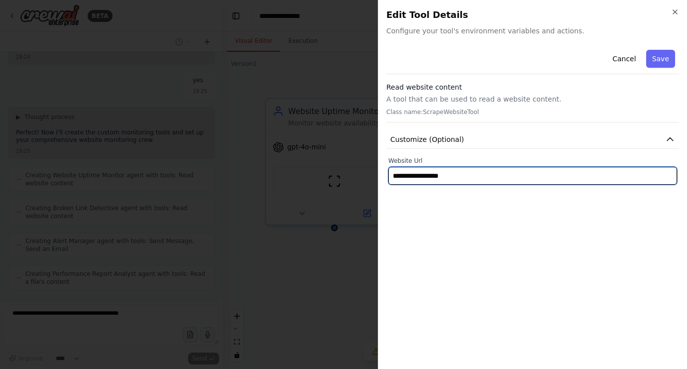 The width and height of the screenshot is (687, 369). What do you see at coordinates (533, 139) in the screenshot?
I see `button: Customize (Optional)` at bounding box center [533, 139].